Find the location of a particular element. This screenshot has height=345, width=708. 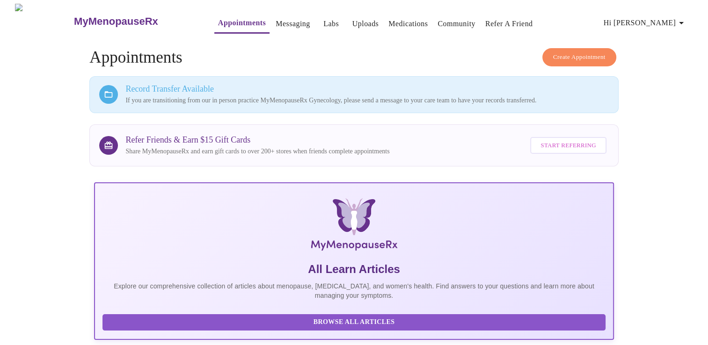

button: Labs is located at coordinates (331, 24).